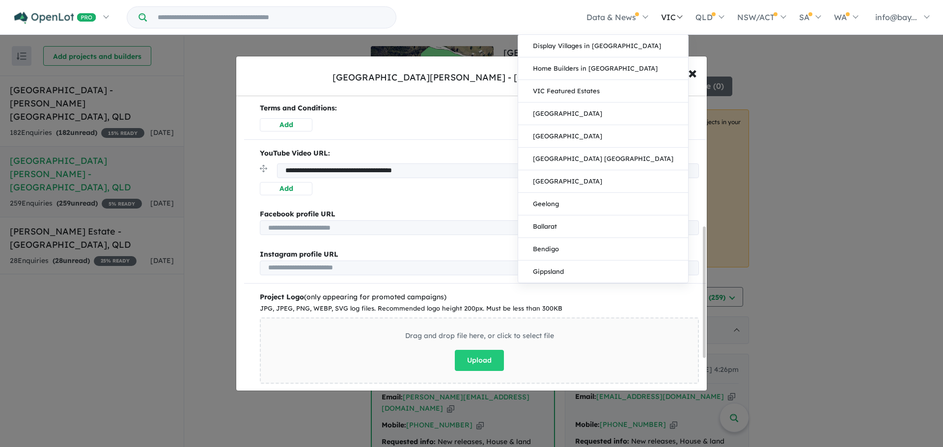  What do you see at coordinates (479, 154) in the screenshot?
I see `p: YouTube Video URL:` at bounding box center [479, 154].